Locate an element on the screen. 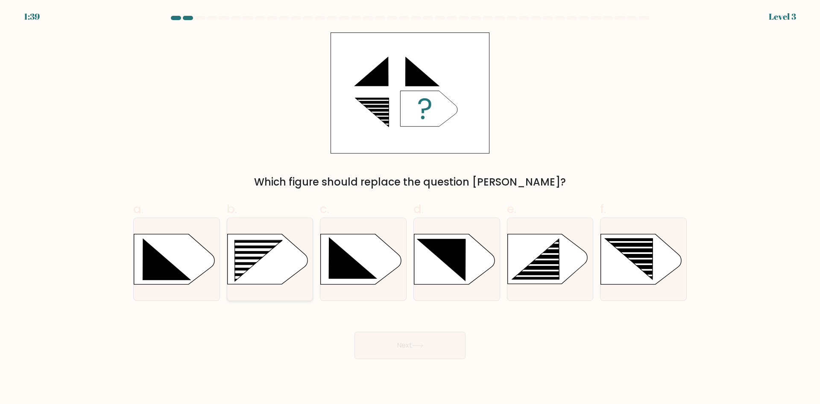  span: a. is located at coordinates (138, 208).